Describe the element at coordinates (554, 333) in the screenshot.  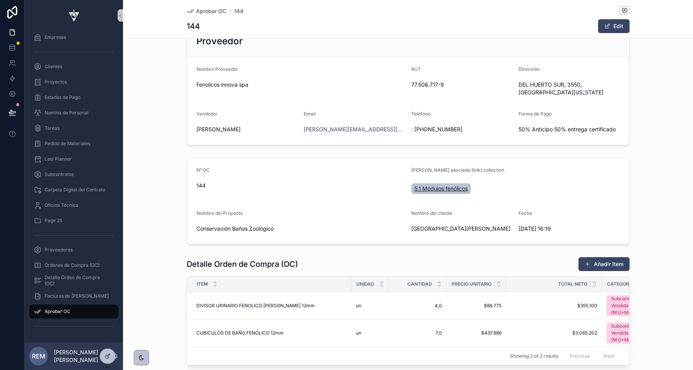
I see `span: $3.065.202` at that location.